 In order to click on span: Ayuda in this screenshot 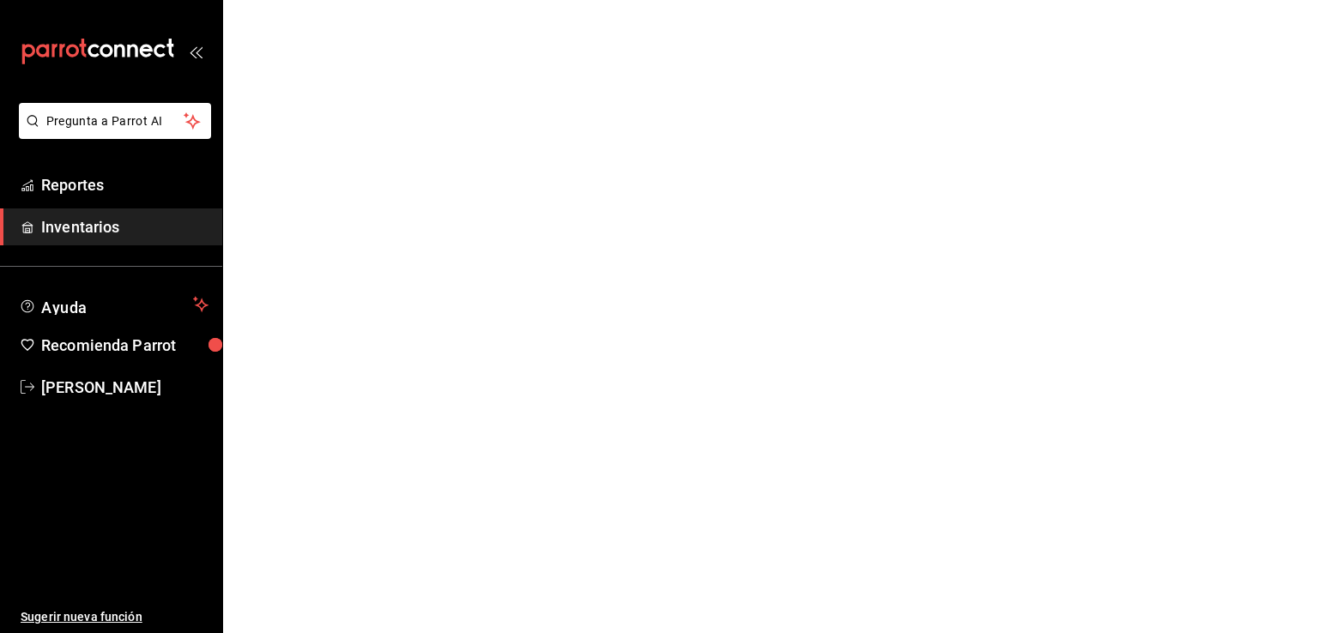, I will do `click(113, 305)`.